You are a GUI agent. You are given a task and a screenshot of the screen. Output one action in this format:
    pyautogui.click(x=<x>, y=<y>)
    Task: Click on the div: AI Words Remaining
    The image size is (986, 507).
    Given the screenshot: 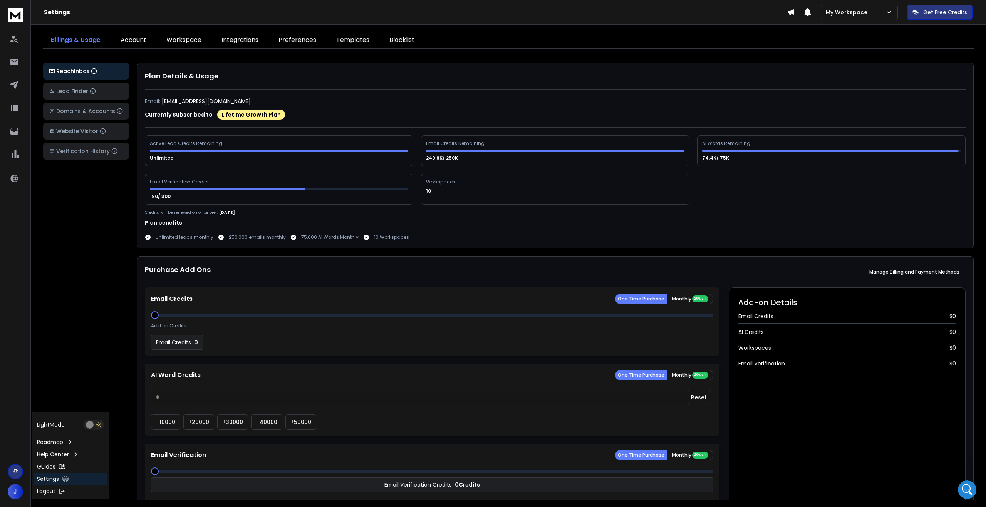 What is the action you would take?
    pyautogui.click(x=727, y=144)
    